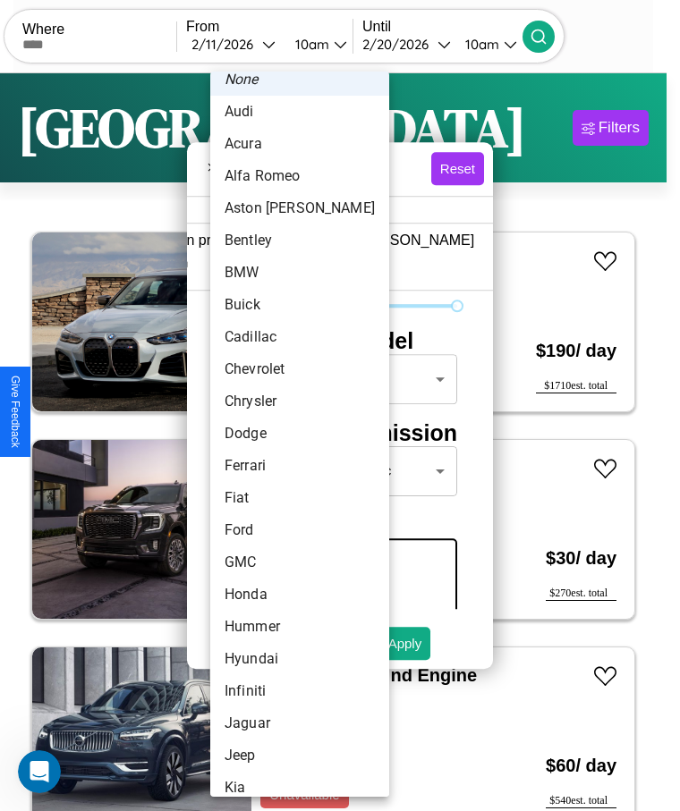  What do you see at coordinates (300, 241) in the screenshot?
I see `li: Bentley` at bounding box center [300, 241].